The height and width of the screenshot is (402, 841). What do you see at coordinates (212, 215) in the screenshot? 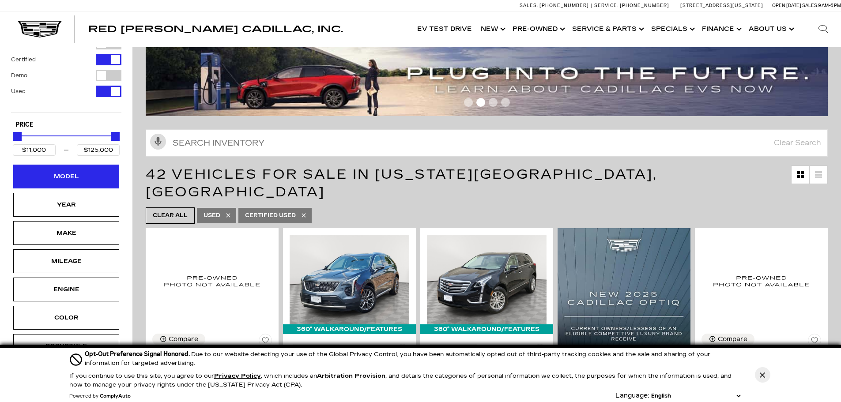
I see `span: Used` at bounding box center [212, 215].